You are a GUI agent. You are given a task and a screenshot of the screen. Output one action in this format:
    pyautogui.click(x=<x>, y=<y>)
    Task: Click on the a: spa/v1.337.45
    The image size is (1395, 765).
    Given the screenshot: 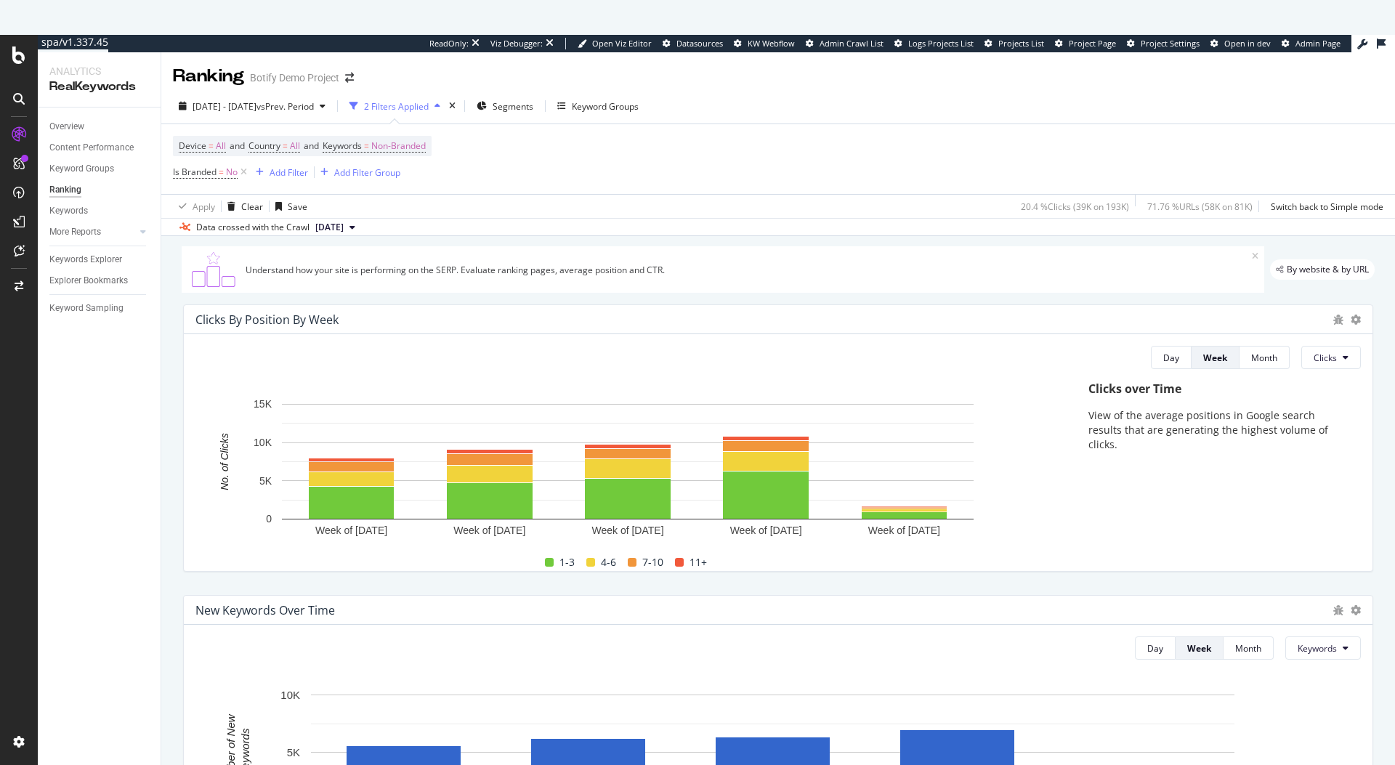 What is the action you would take?
    pyautogui.click(x=73, y=44)
    